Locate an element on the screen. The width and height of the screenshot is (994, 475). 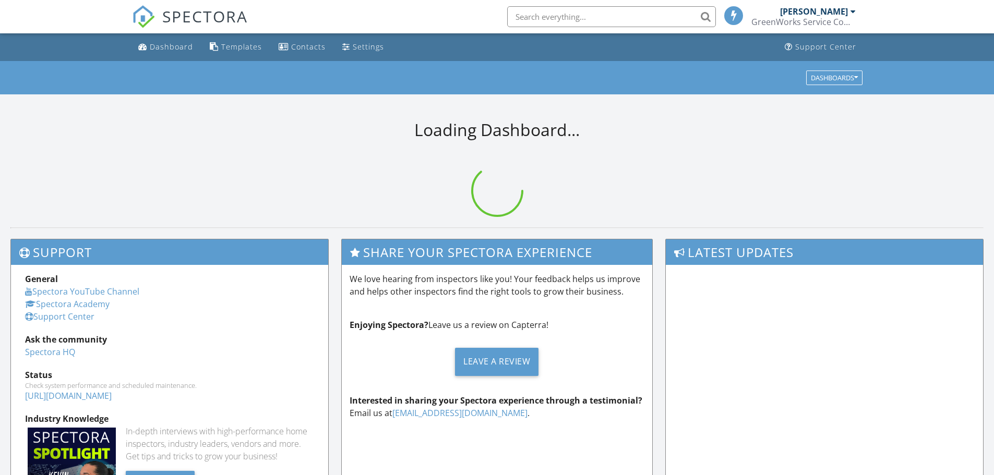
strong: General is located at coordinates (41, 279).